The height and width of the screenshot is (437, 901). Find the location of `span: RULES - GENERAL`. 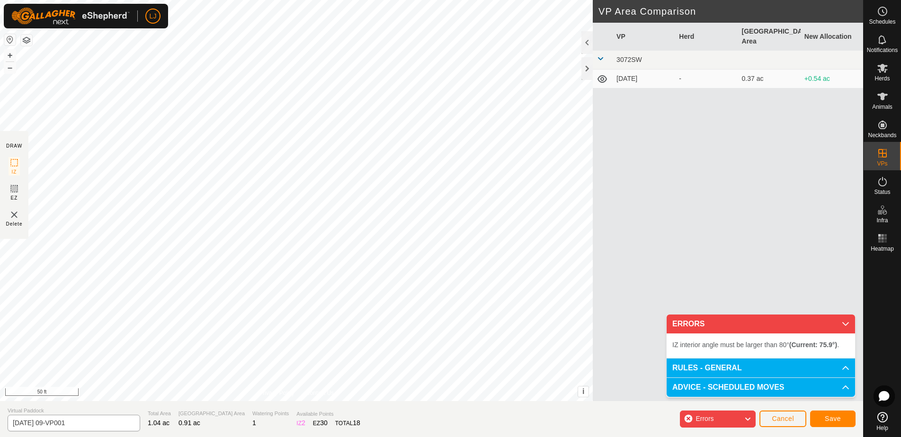

span: RULES - GENERAL is located at coordinates (707, 368).